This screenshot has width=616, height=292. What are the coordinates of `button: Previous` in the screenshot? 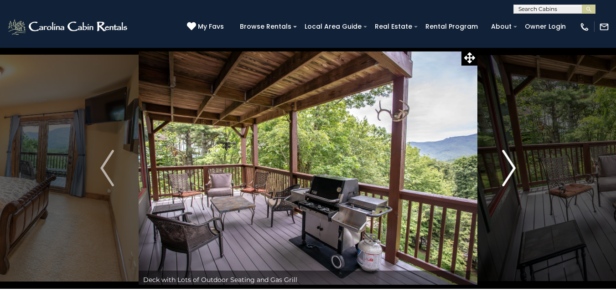 It's located at (107, 168).